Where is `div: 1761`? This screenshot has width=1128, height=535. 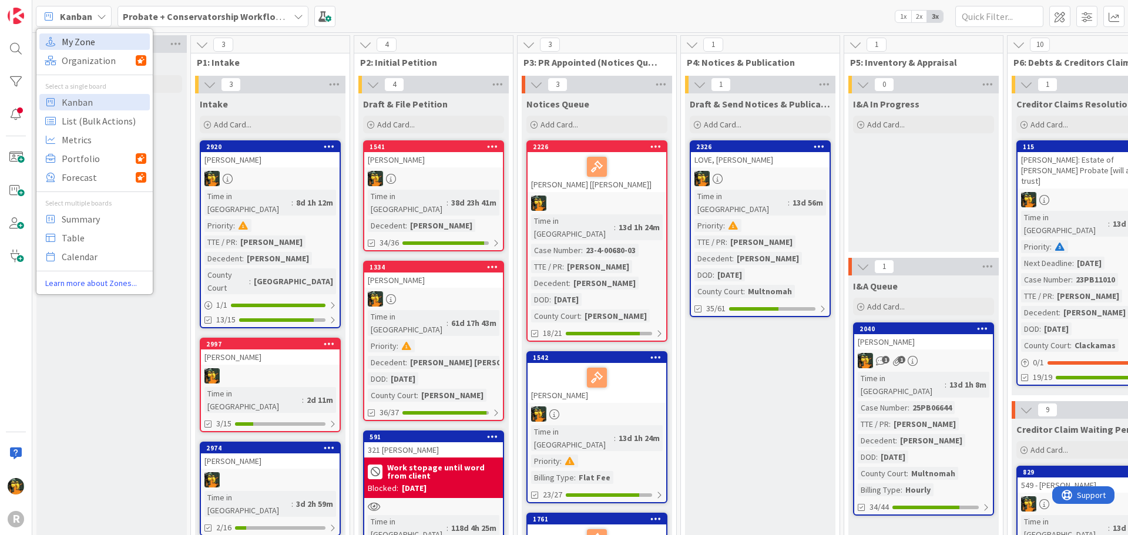 div: 1761 is located at coordinates (597, 519).